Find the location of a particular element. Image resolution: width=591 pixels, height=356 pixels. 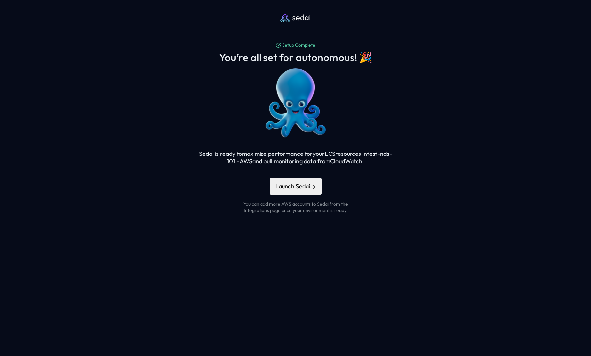

div: You can add more AWS accounts to Sedai from the Integrations page once your environment is ready. is located at coordinates (296, 207).